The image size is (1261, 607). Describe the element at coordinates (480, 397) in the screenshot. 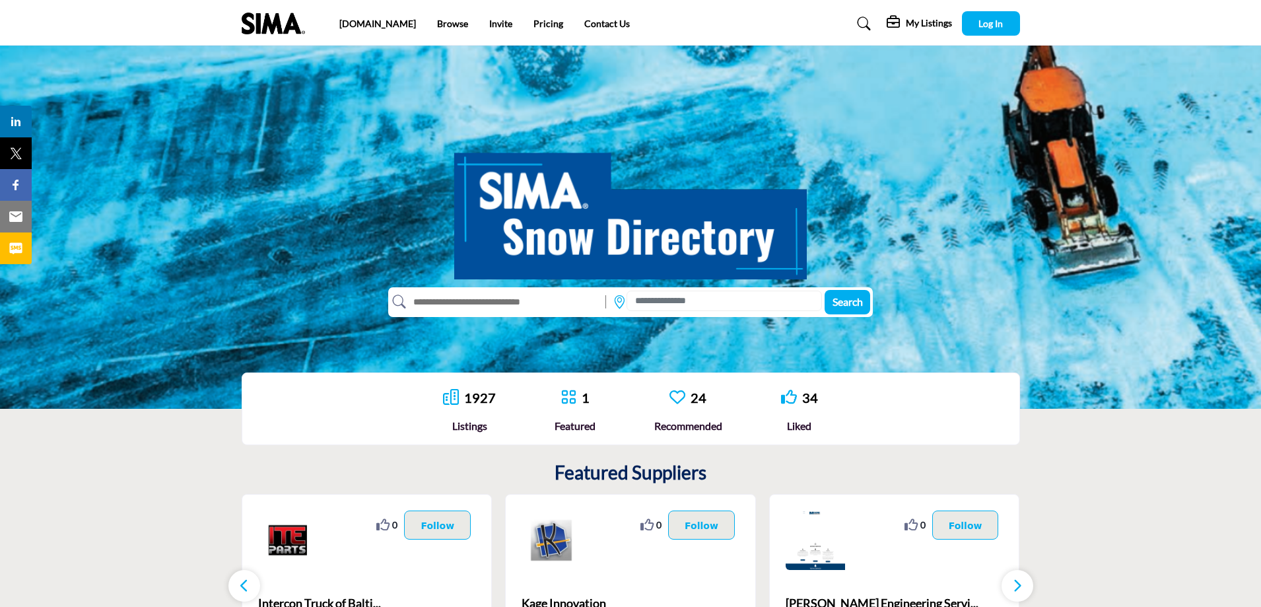

I see `a: 1927` at that location.